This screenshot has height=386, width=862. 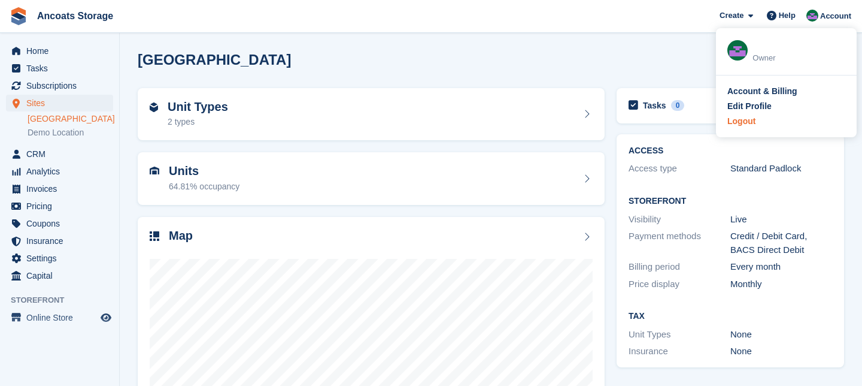 I want to click on img: map-icn-33ee37083ee616e46c38cad1a60f524a97daa1e2b2c8c0bc3eb3415660979fc1.svg, so click(x=154, y=236).